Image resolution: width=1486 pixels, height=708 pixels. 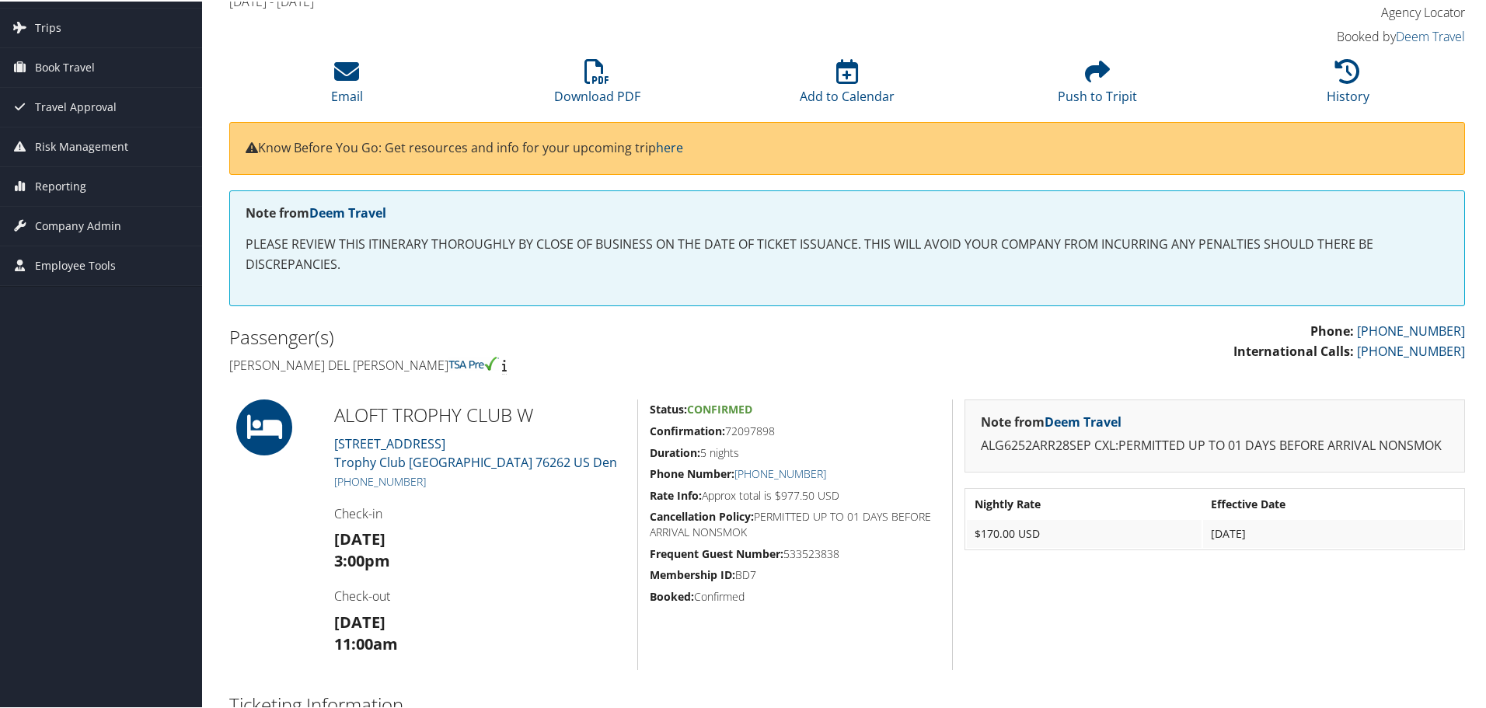 I want to click on p: ALG6252ARR28SEP CXL:PERMITTED UP TO 01 DAYS BEFORE ARRIVAL NONSMOK, so click(x=1215, y=445).